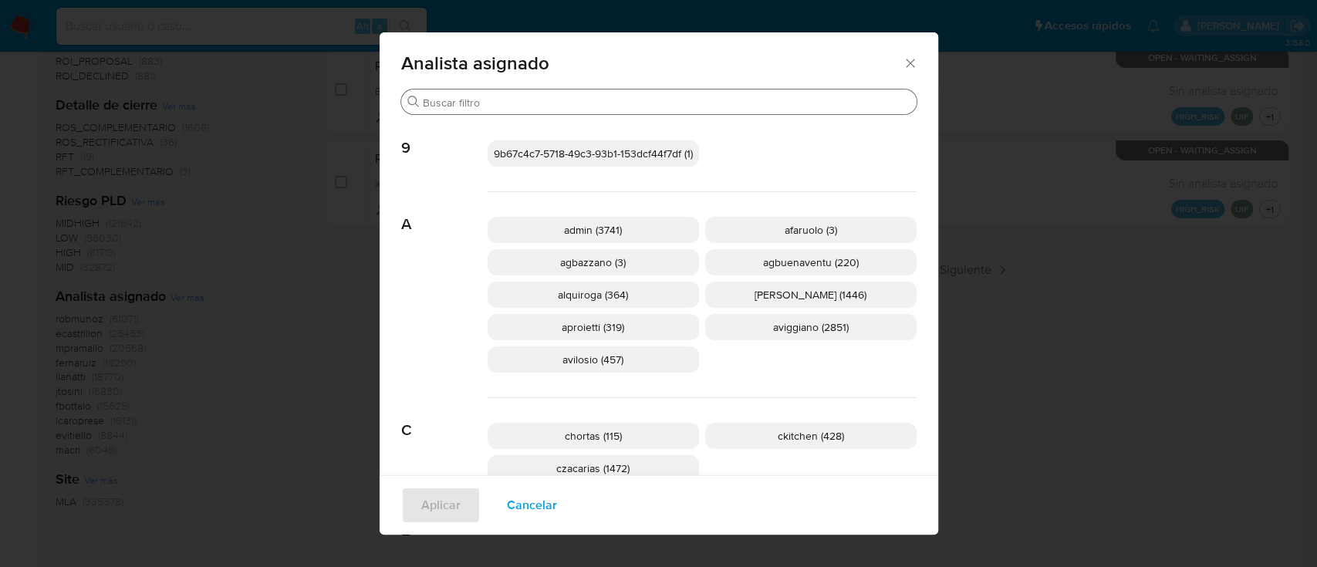  Describe the element at coordinates (593, 230) in the screenshot. I see `div: admin (3741)` at that location.